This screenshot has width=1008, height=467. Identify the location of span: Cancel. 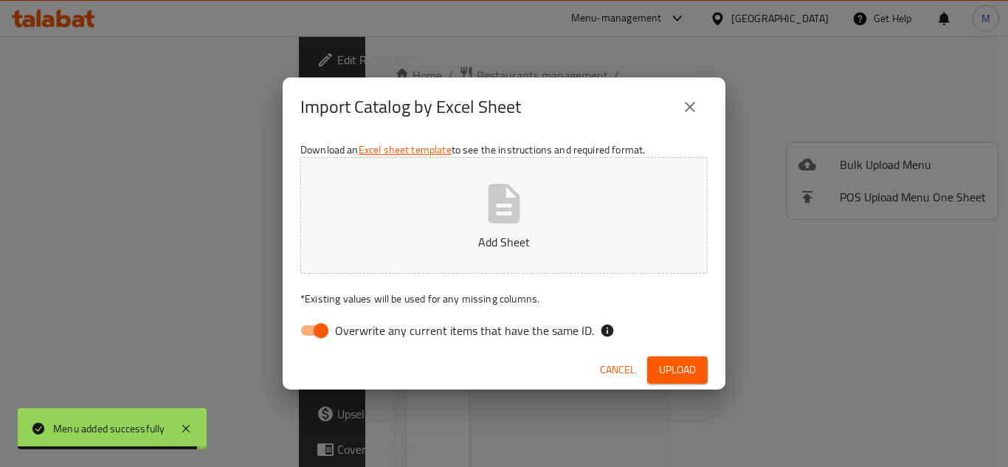
(617, 370).